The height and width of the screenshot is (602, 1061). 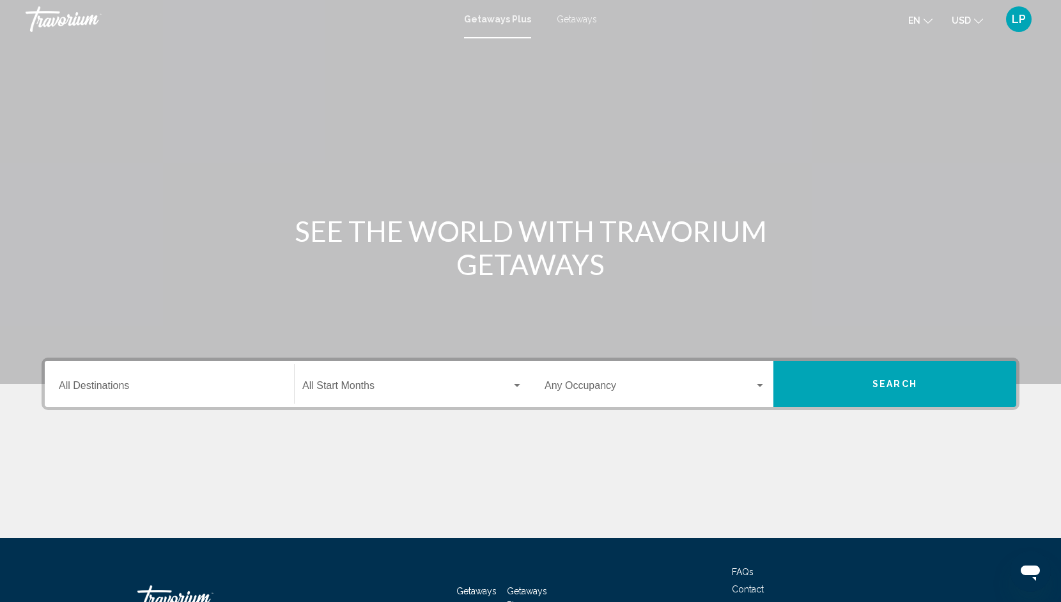 I want to click on div: Search widget, so click(x=531, y=384).